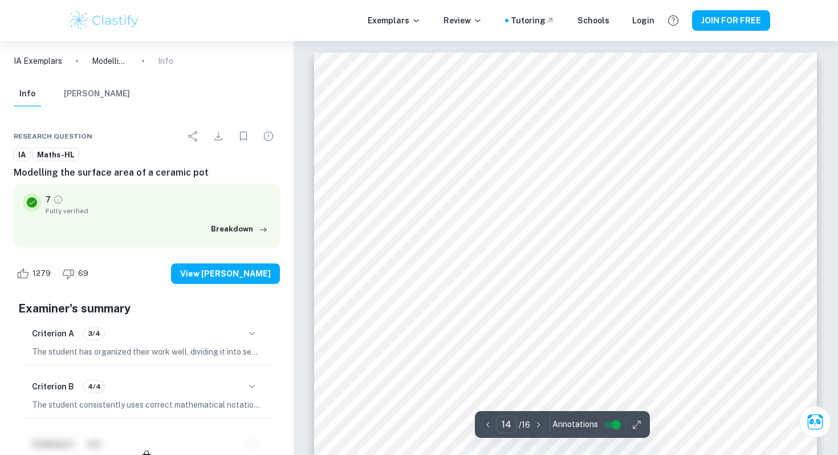  What do you see at coordinates (533, 21) in the screenshot?
I see `a: Tutoring` at bounding box center [533, 21].